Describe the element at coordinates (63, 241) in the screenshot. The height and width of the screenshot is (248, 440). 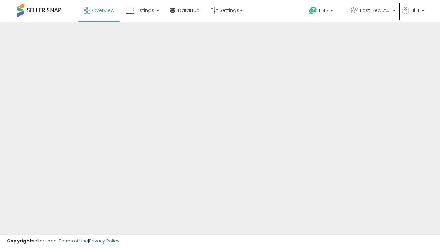
I see `div: seller snap | |` at that location.